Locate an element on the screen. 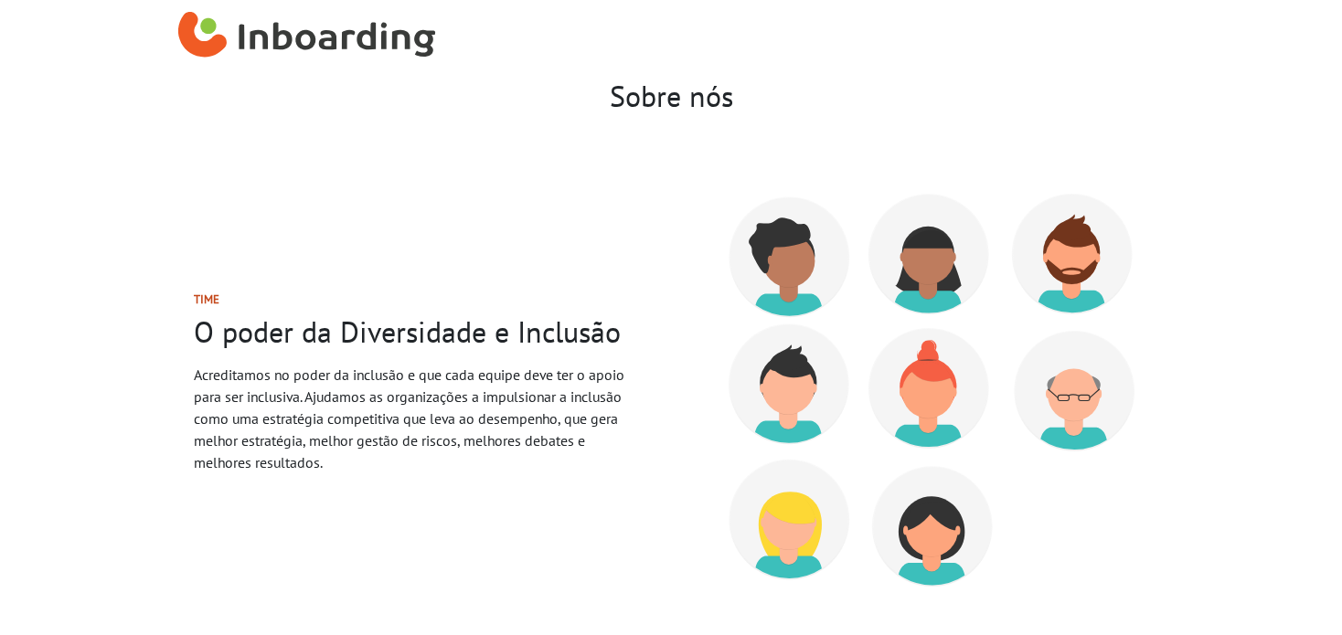 This screenshot has width=1342, height=635. img: Time is located at coordinates (931, 390).